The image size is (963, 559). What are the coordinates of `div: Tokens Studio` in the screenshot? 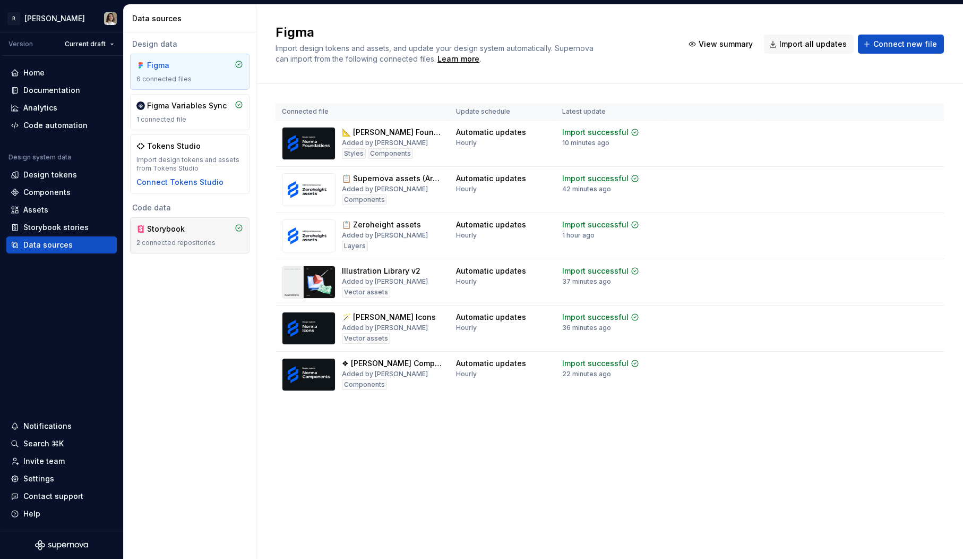 It's located at (174, 146).